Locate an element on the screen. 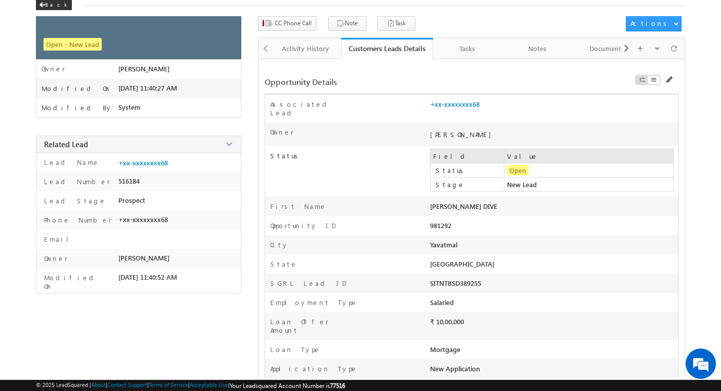 This screenshot has height=391, width=721. span: 516184 is located at coordinates (129, 181).